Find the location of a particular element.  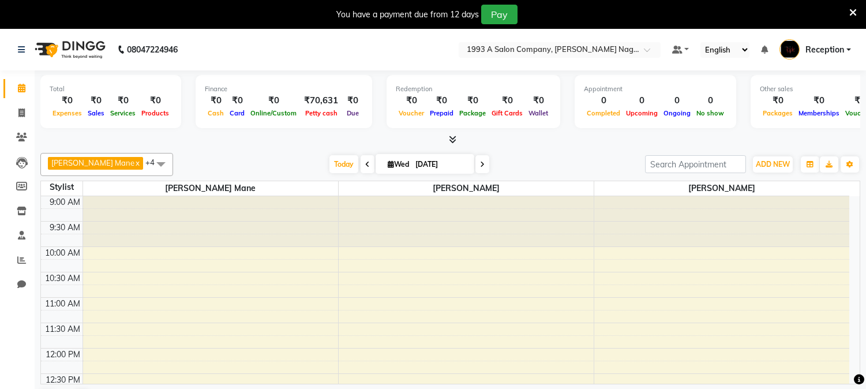

div: Total is located at coordinates (111, 89).